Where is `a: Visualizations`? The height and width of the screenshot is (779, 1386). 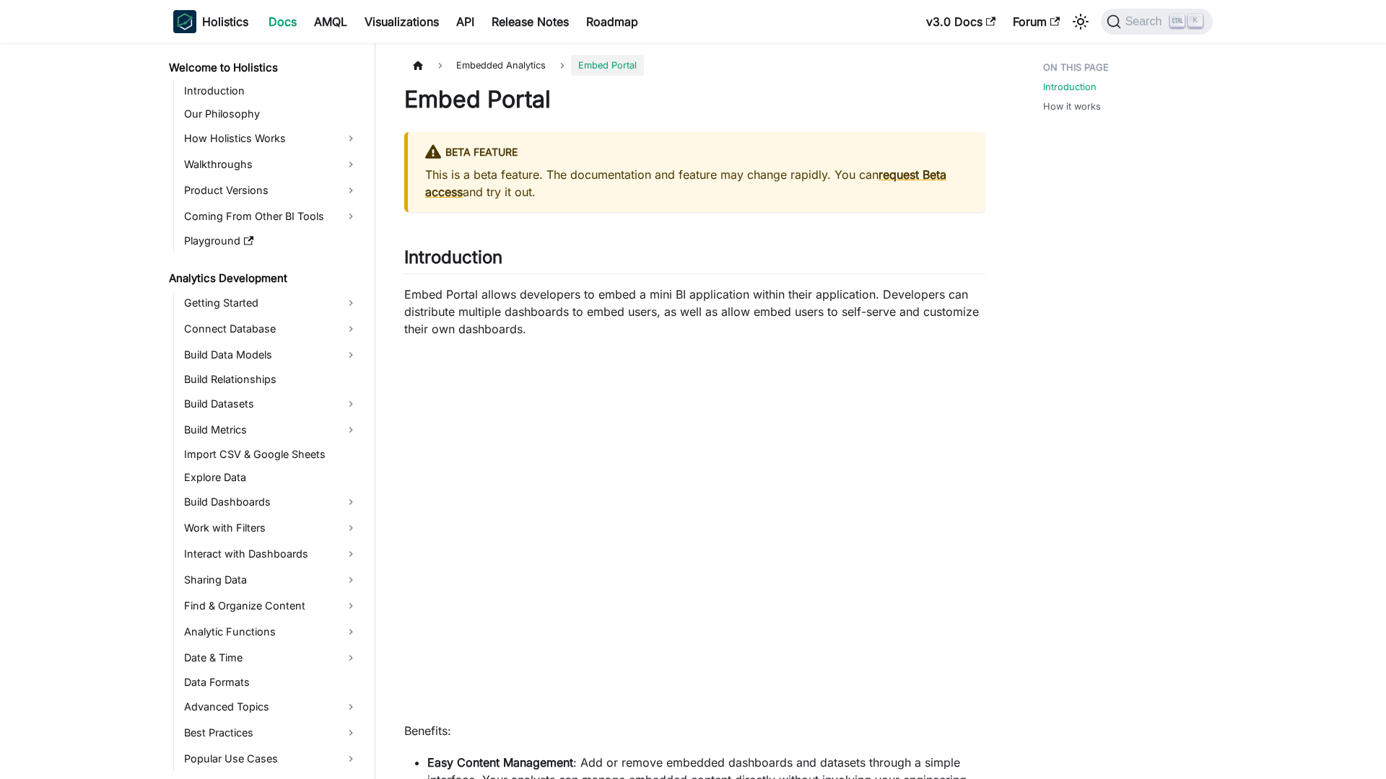 a: Visualizations is located at coordinates (401, 22).